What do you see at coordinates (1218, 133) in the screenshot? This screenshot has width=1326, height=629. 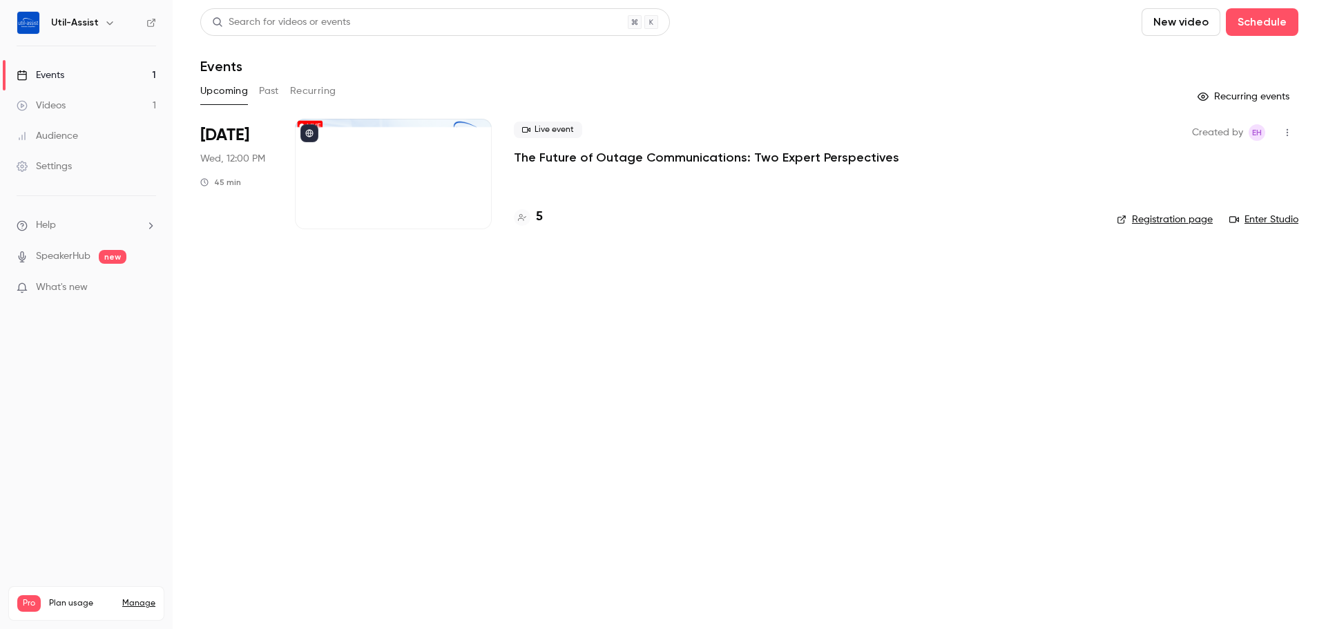 I see `span: Created by` at bounding box center [1218, 133].